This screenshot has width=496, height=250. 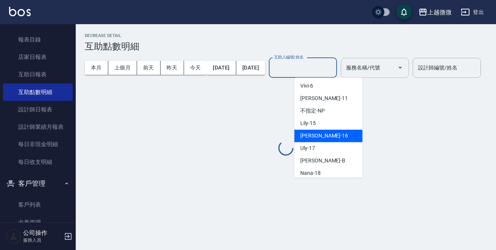 I want to click on a: 每日非現金明細, so click(x=38, y=145).